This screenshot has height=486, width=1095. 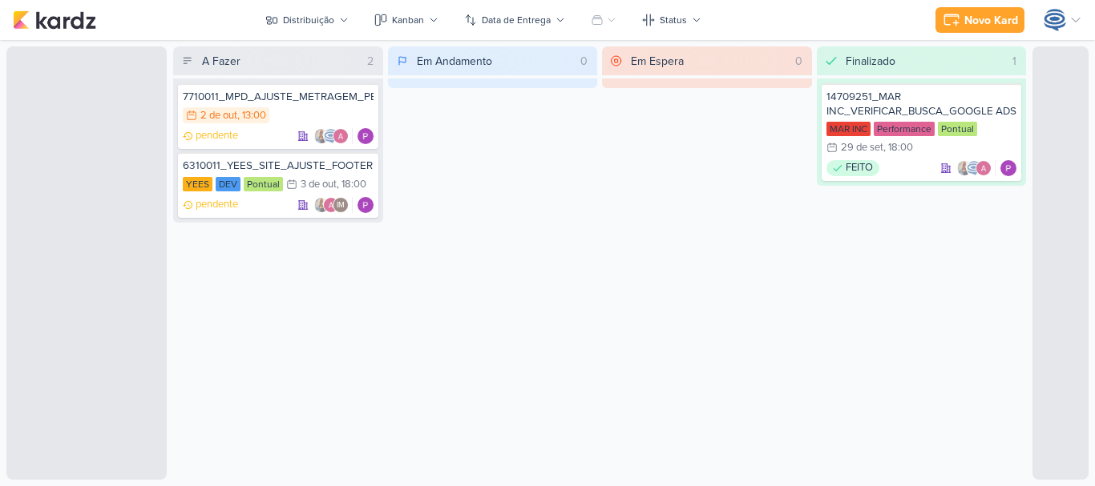 What do you see at coordinates (922, 104) in the screenshot?
I see `div: 14709251_MAR INC_VERIFICAR_BUSCA_GOOGLE ADS` at bounding box center [922, 104].